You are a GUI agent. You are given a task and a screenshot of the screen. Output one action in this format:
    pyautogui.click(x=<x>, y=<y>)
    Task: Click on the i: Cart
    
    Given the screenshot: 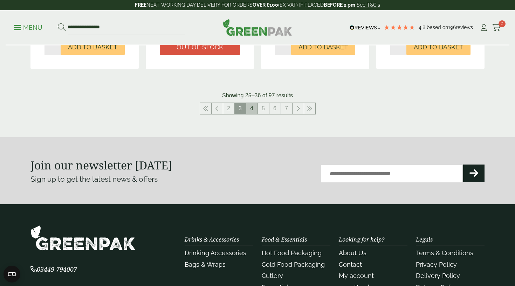 What is the action you would take?
    pyautogui.click(x=496, y=28)
    